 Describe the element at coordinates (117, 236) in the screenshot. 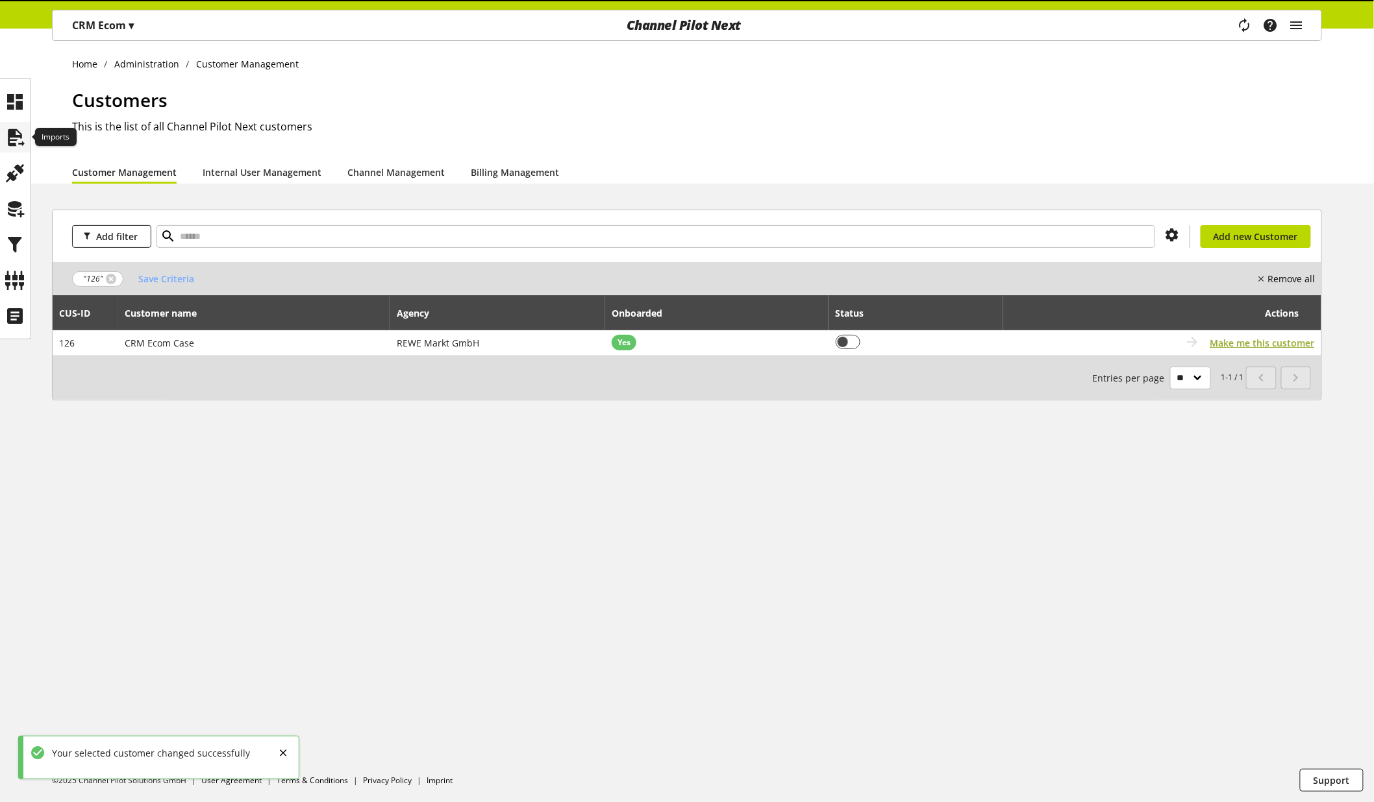

I see `span: Add filter` at that location.